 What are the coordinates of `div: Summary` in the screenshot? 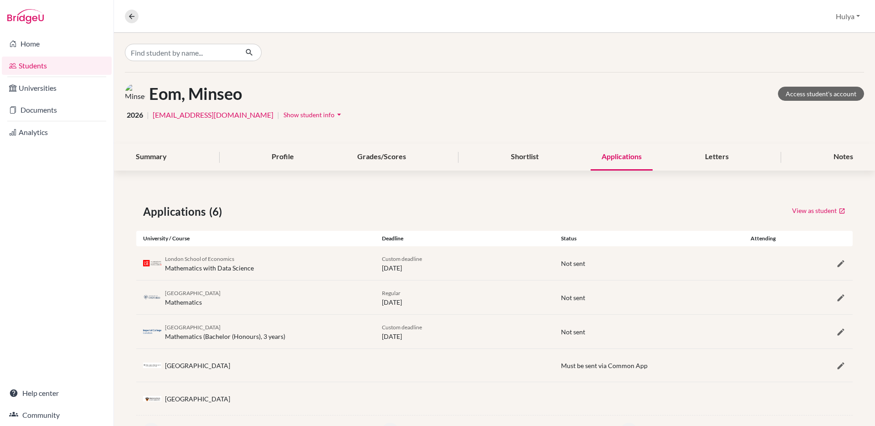 It's located at (151, 157).